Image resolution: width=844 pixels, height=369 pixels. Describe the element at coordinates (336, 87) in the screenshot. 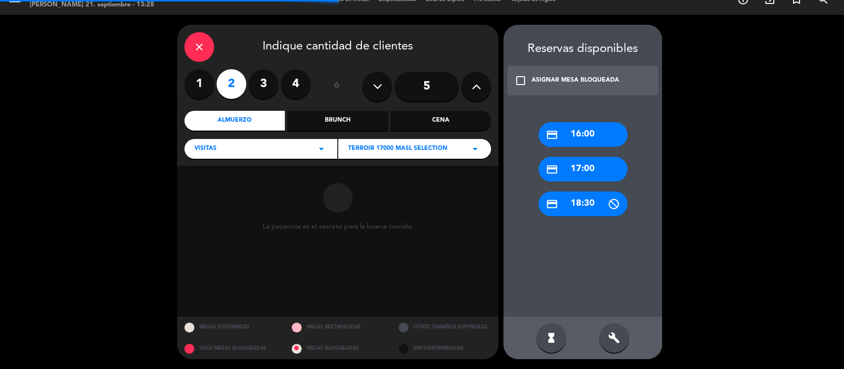

I see `div: ó` at that location.